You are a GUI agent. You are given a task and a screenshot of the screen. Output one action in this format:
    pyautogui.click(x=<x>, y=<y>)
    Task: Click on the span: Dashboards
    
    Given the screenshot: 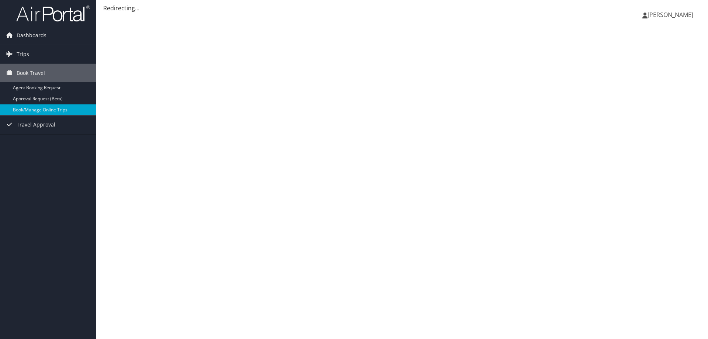 What is the action you would take?
    pyautogui.click(x=31, y=35)
    